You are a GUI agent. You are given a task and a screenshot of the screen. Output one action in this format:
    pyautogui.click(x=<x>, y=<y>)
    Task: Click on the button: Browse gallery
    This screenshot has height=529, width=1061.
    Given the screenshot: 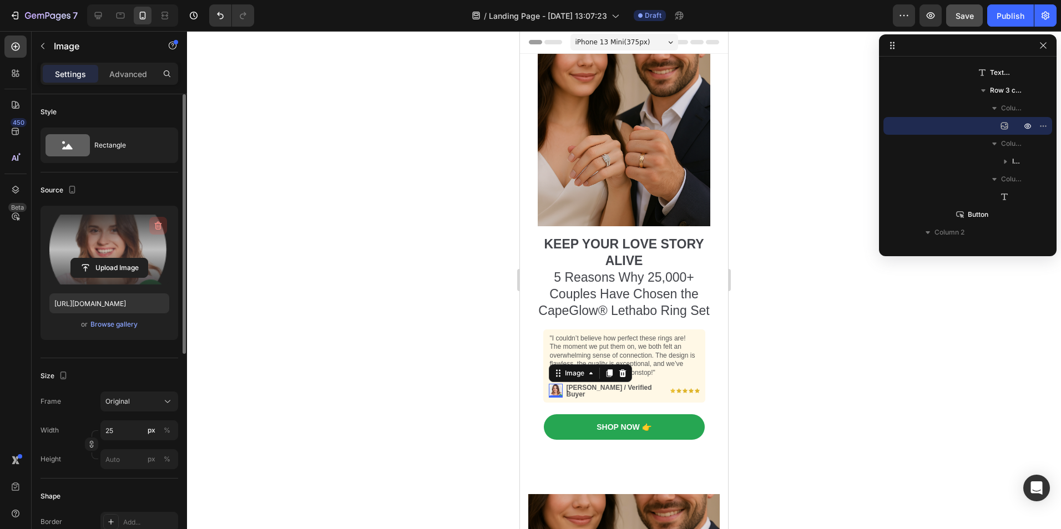 What is the action you would take?
    pyautogui.click(x=114, y=325)
    